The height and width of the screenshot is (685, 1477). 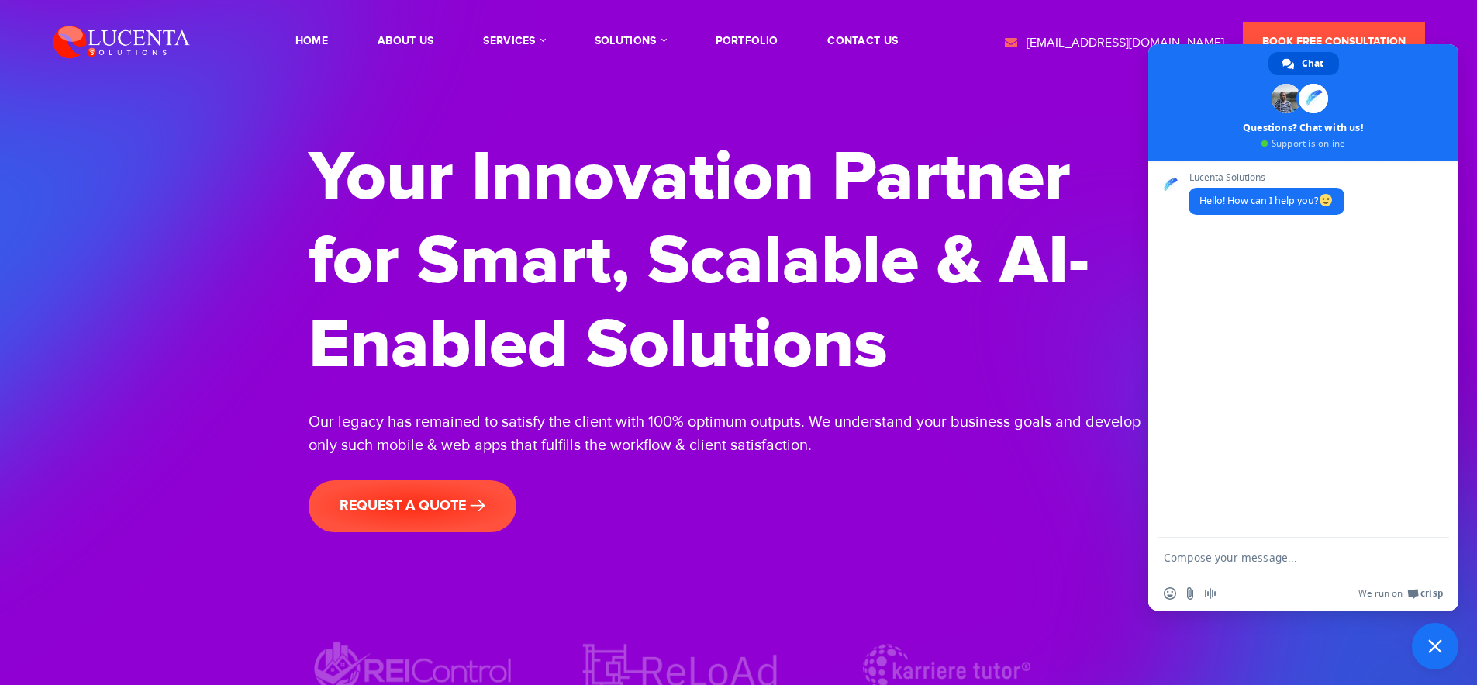 I want to click on a: solutions, so click(x=630, y=41).